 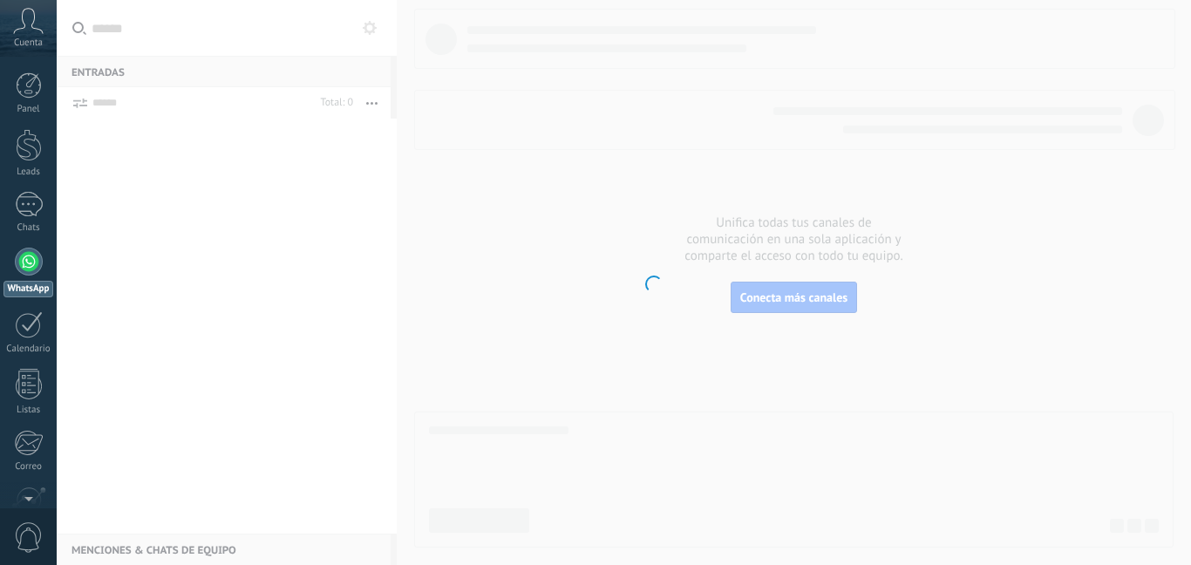 I want to click on div: Chats, so click(x=29, y=228).